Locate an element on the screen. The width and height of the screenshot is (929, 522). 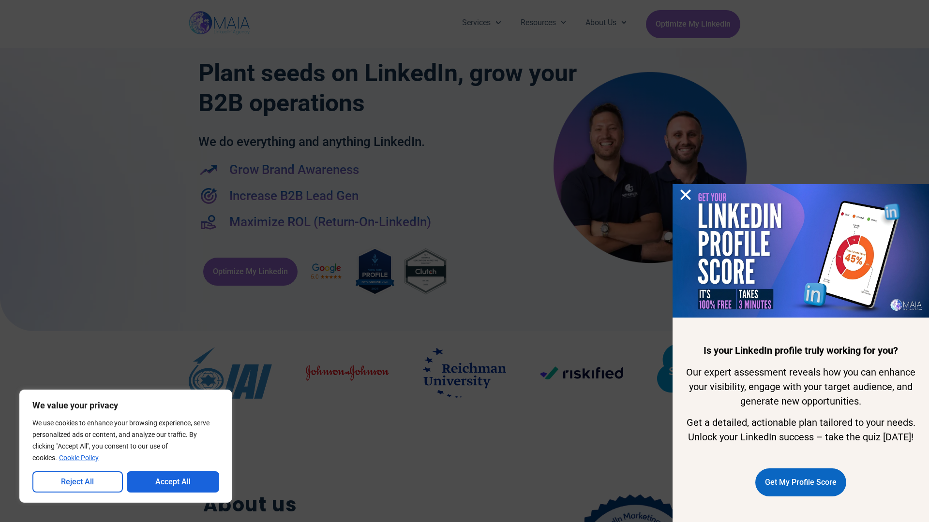
a: Close is located at coordinates (686, 195).